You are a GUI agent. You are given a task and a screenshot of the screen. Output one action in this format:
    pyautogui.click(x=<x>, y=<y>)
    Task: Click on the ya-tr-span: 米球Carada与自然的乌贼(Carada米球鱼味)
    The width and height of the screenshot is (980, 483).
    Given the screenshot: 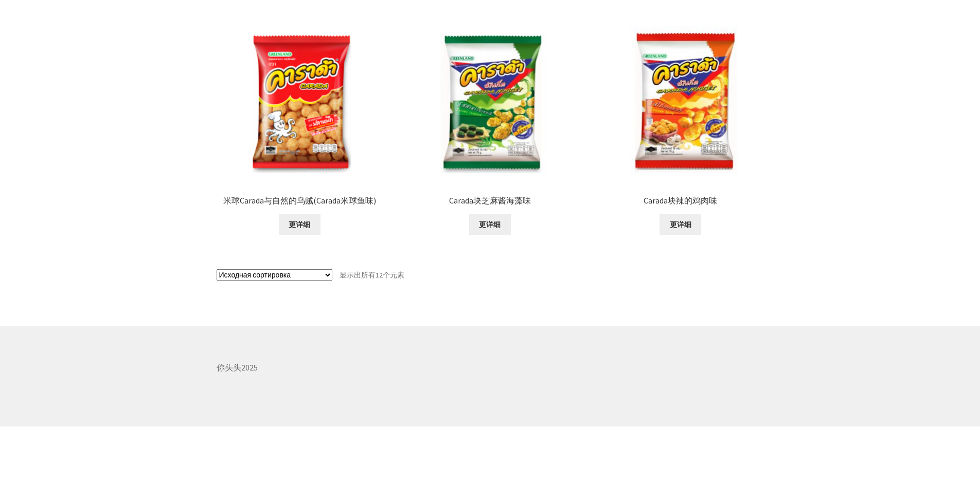 What is the action you would take?
    pyautogui.click(x=299, y=201)
    